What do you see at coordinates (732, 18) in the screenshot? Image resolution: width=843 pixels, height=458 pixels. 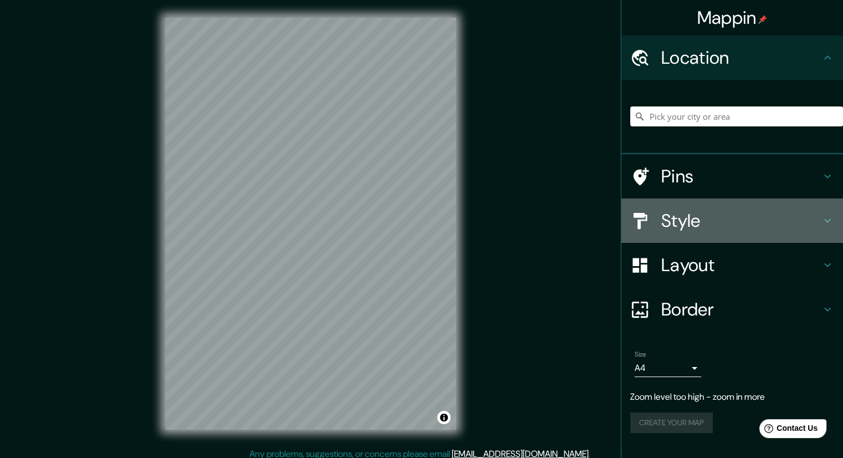 I see `h4: Mappin` at bounding box center [732, 18].